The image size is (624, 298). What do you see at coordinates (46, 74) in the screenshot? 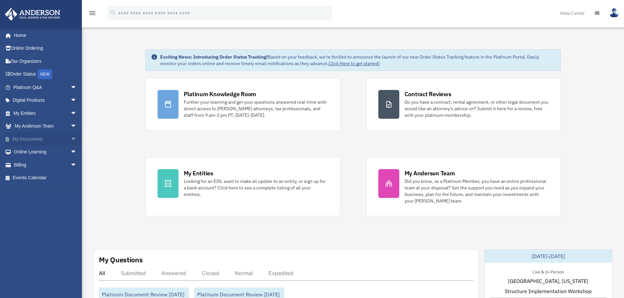
I see `a: Order StatusNEW` at bounding box center [46, 74].